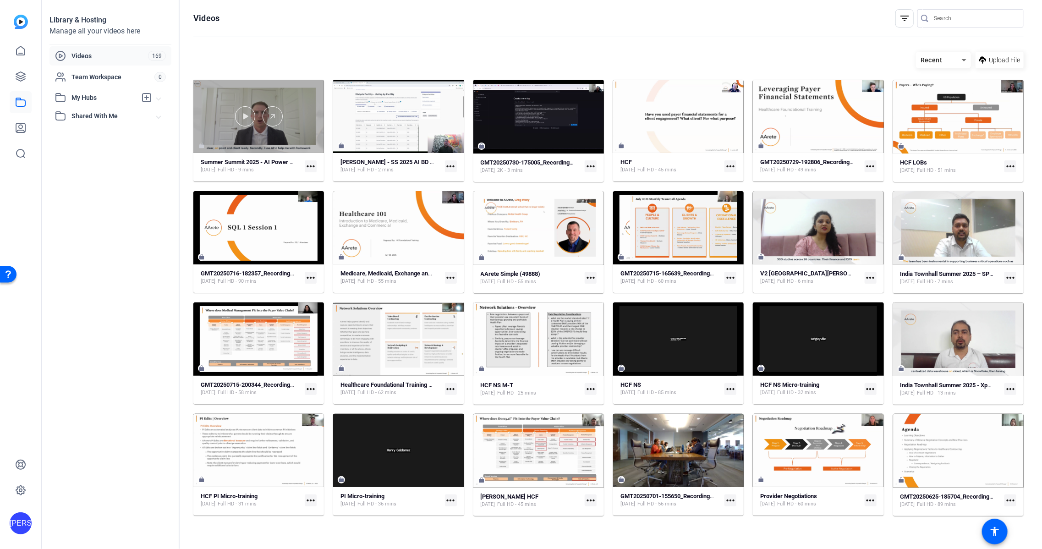  Describe the element at coordinates (935, 282) in the screenshot. I see `span: Full HD - 7 mins` at that location.